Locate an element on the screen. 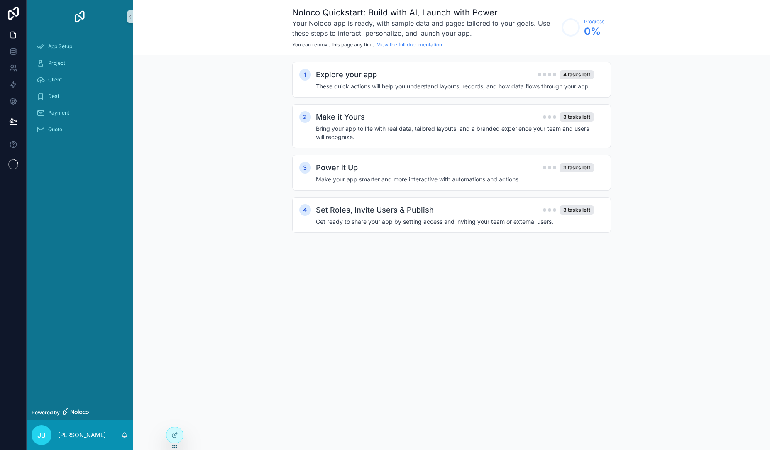  span: App Setup is located at coordinates (60, 46).